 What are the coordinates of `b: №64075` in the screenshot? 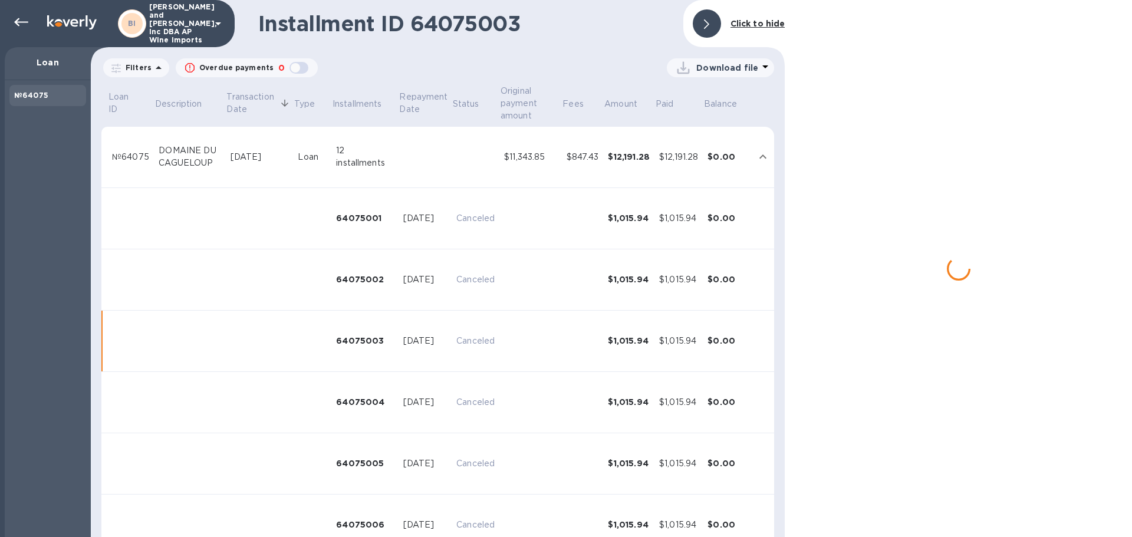 It's located at (31, 95).